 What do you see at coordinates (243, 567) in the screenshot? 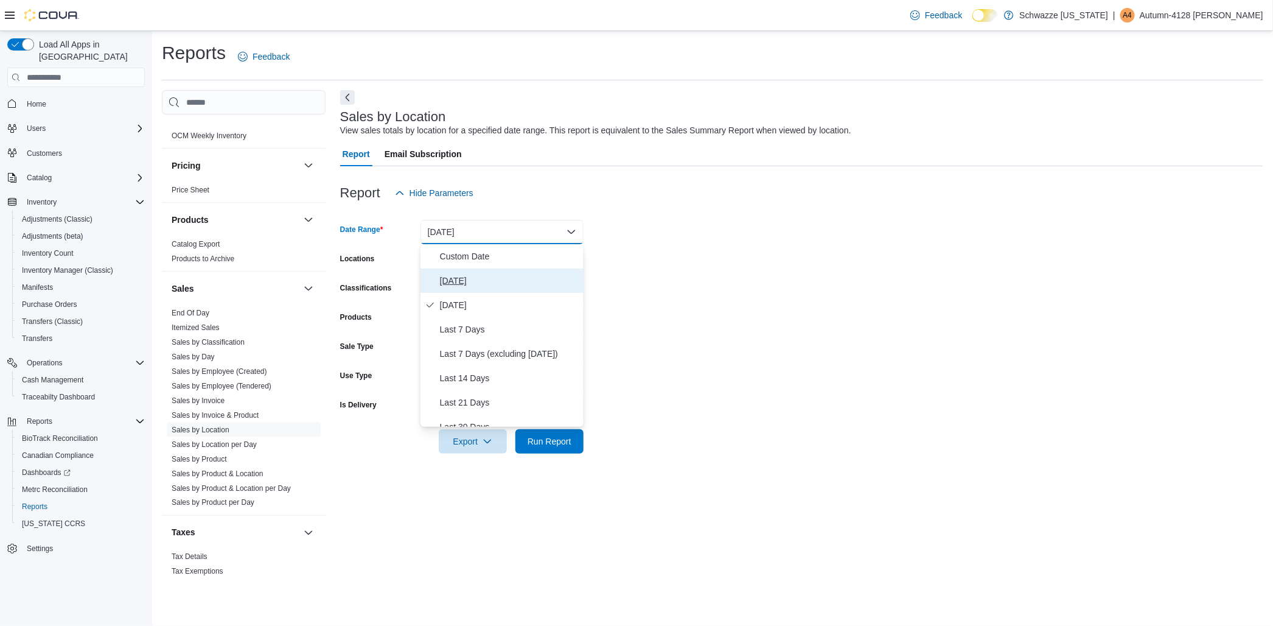
I see `div: Taxes` at bounding box center [243, 567].